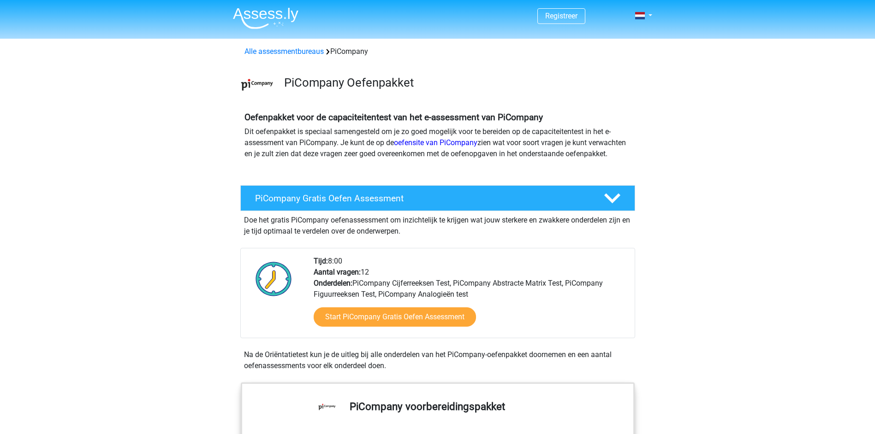 The width and height of the screenshot is (875, 434). What do you see at coordinates (438, 143) in the screenshot?
I see `p: Dit oefenpakket is speciaal samengesteld om je zo goed mogelijk voor te bereiden op de capaciteit...` at bounding box center [438, 143].